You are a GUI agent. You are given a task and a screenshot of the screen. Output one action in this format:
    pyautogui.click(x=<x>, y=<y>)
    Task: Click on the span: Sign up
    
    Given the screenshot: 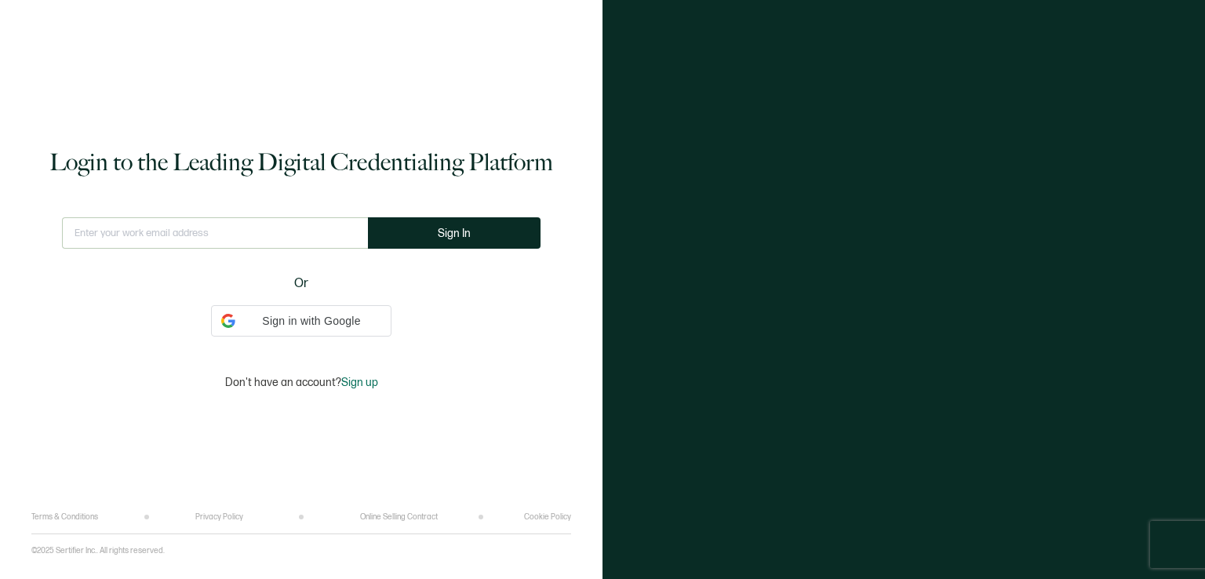 What is the action you would take?
    pyautogui.click(x=359, y=382)
    